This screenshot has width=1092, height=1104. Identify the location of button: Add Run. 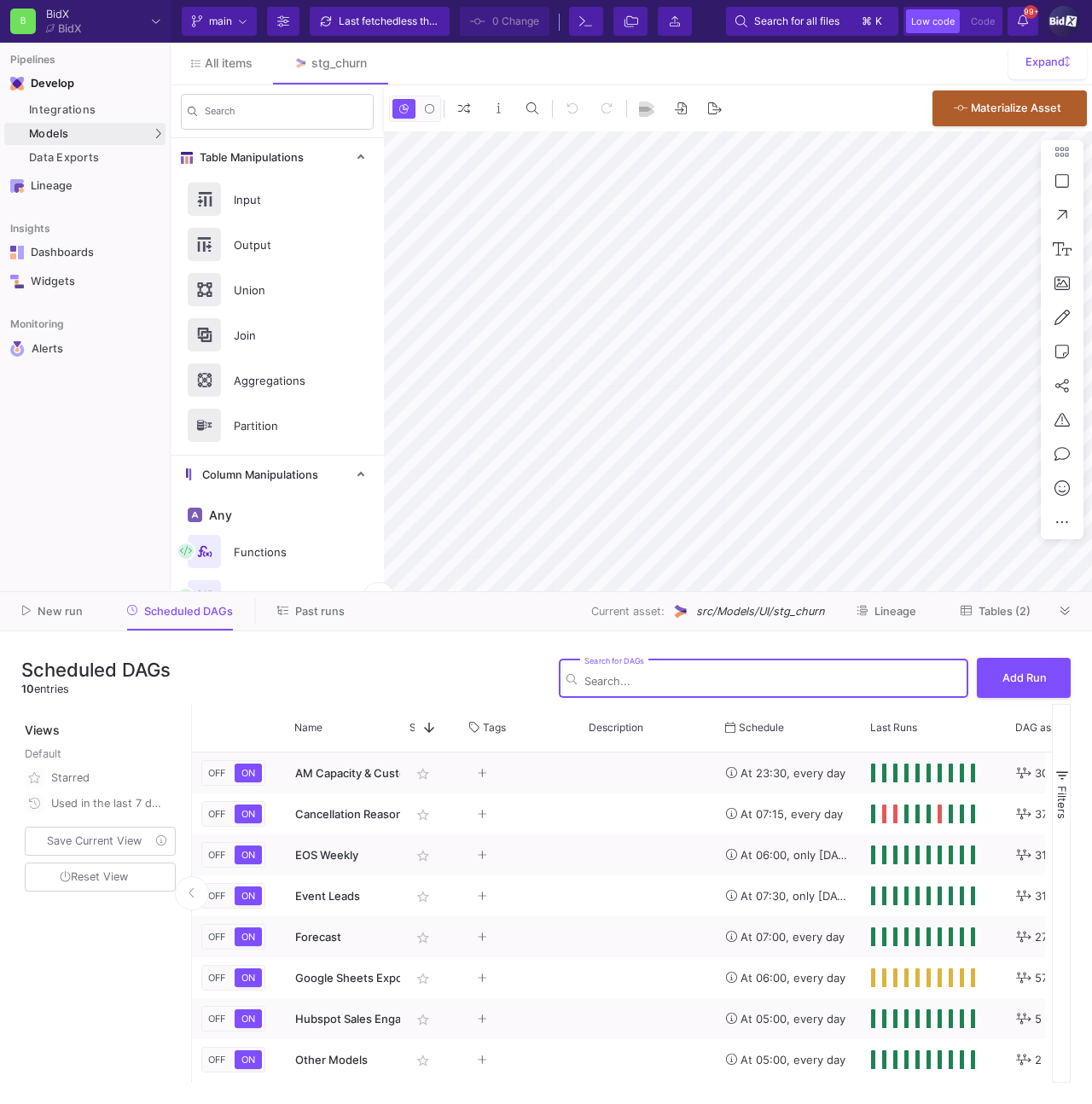
(1024, 677).